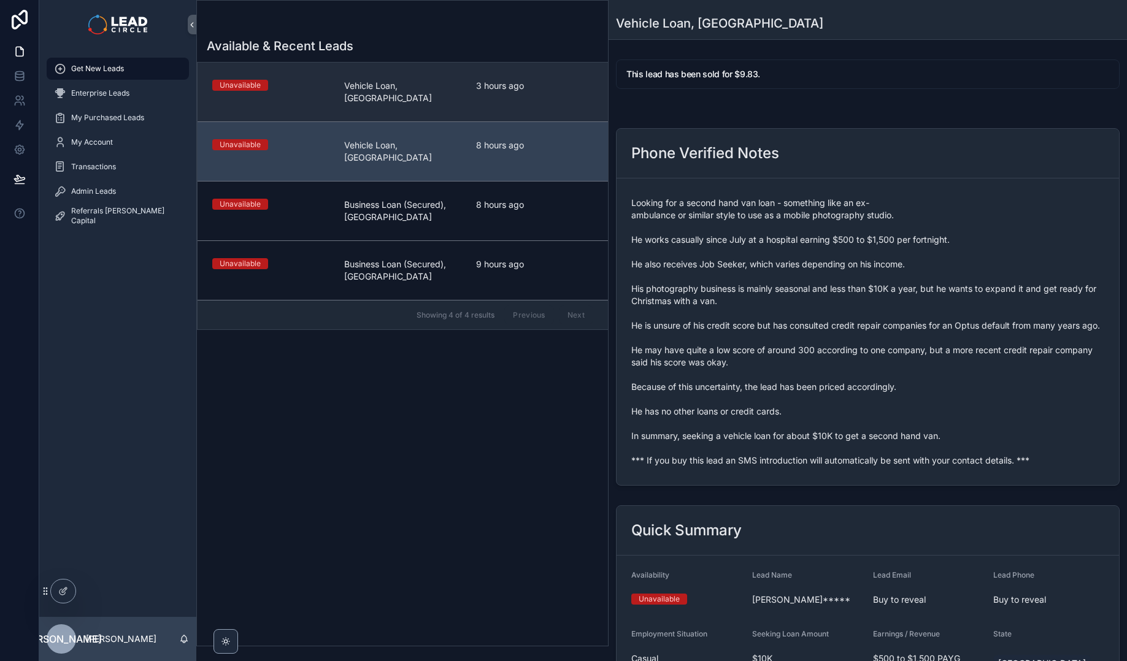  Describe the element at coordinates (534, 86) in the screenshot. I see `span: 3 hours ago` at that location.